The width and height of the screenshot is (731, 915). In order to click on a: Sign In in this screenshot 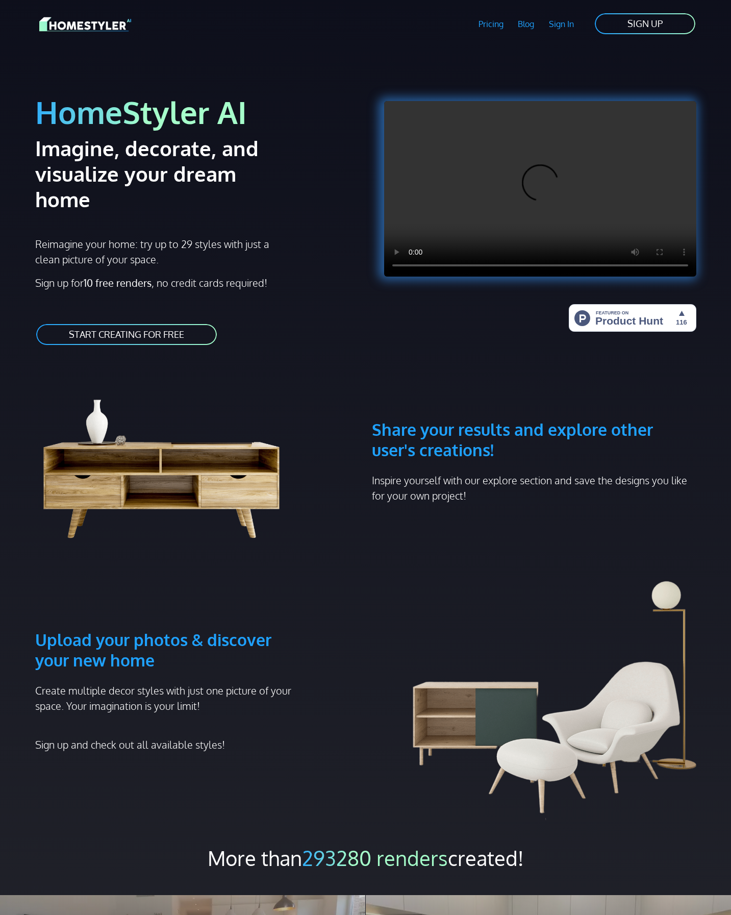, I will do `click(562, 24)`.